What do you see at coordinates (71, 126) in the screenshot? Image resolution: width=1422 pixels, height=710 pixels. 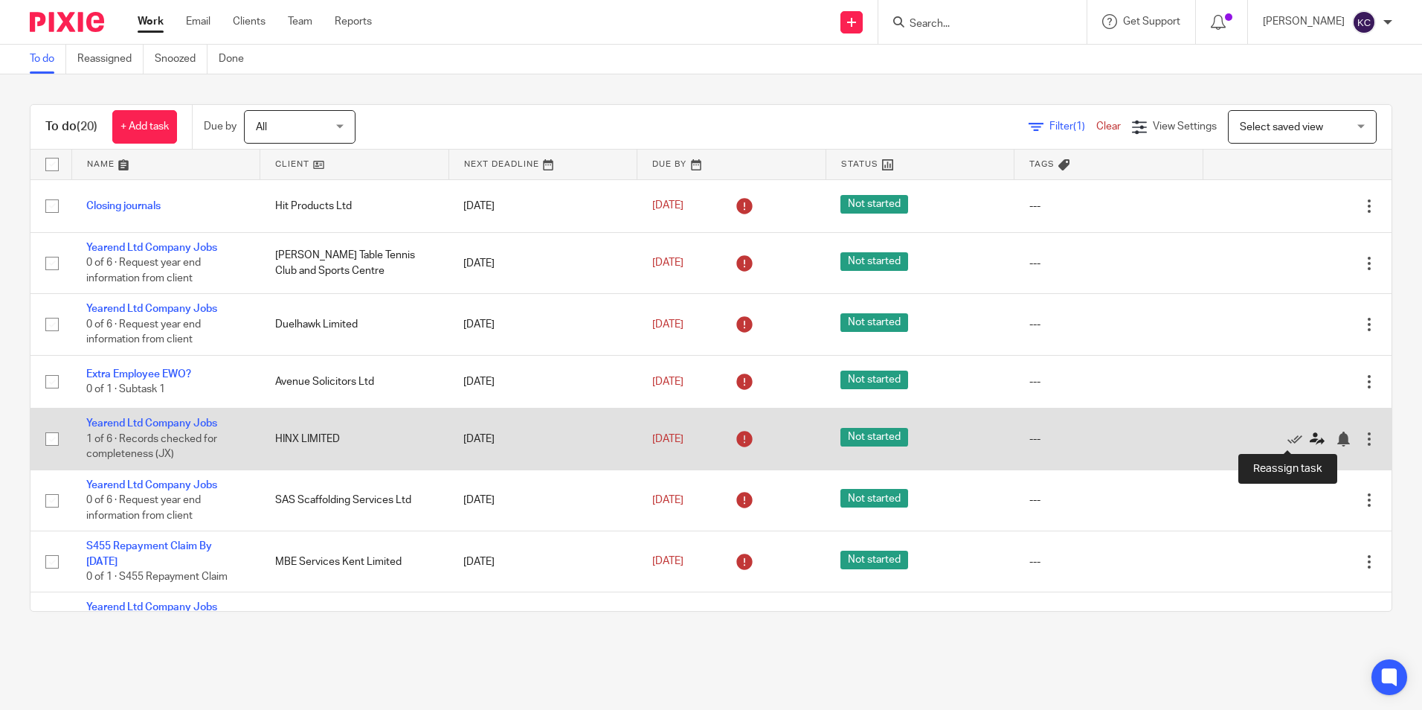 I see `h1: To do` at bounding box center [71, 126].